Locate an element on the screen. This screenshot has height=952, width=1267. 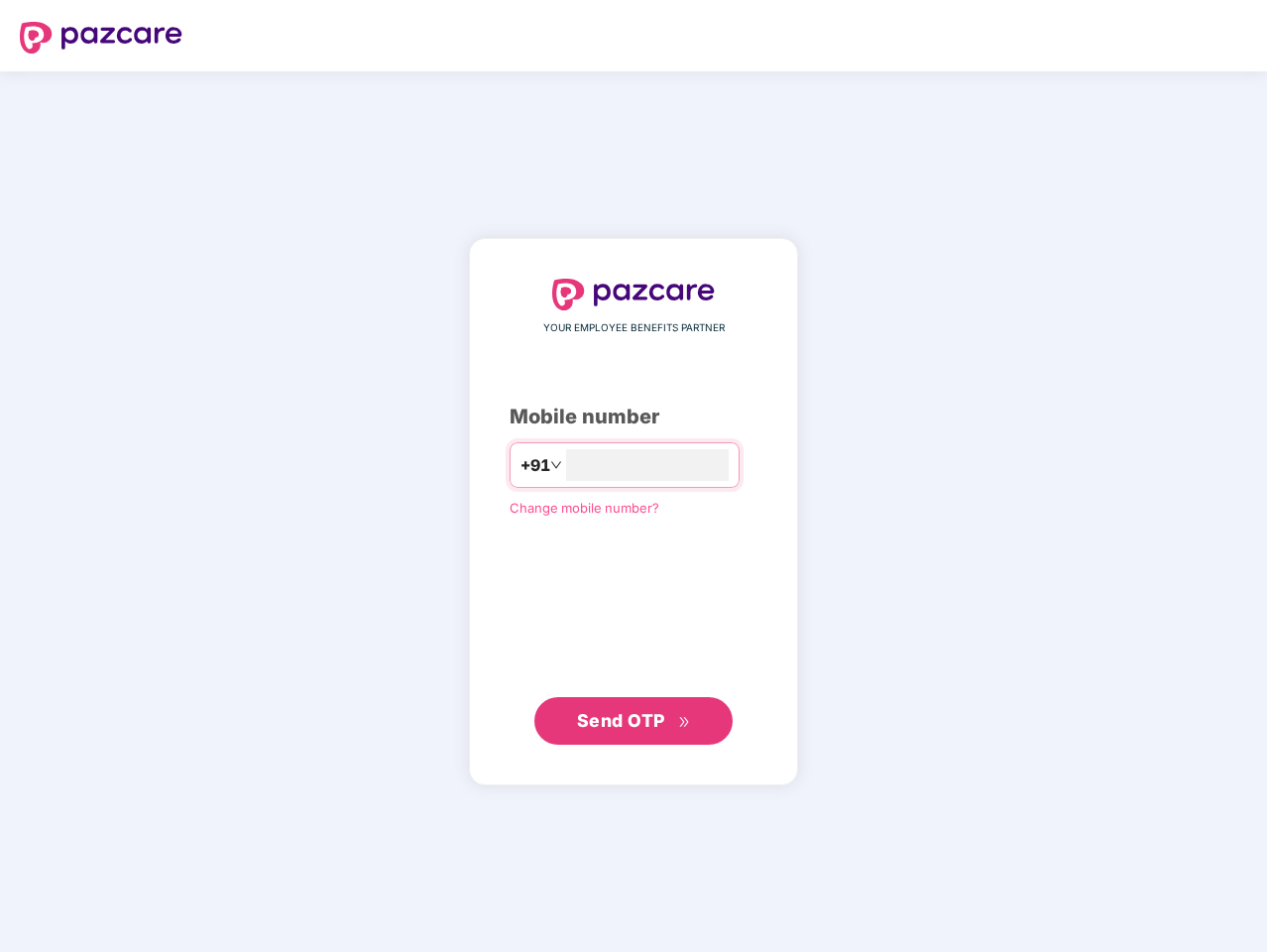
span: YOUR EMPLOYEE BENEFITS PARTNER is located at coordinates (634, 328).